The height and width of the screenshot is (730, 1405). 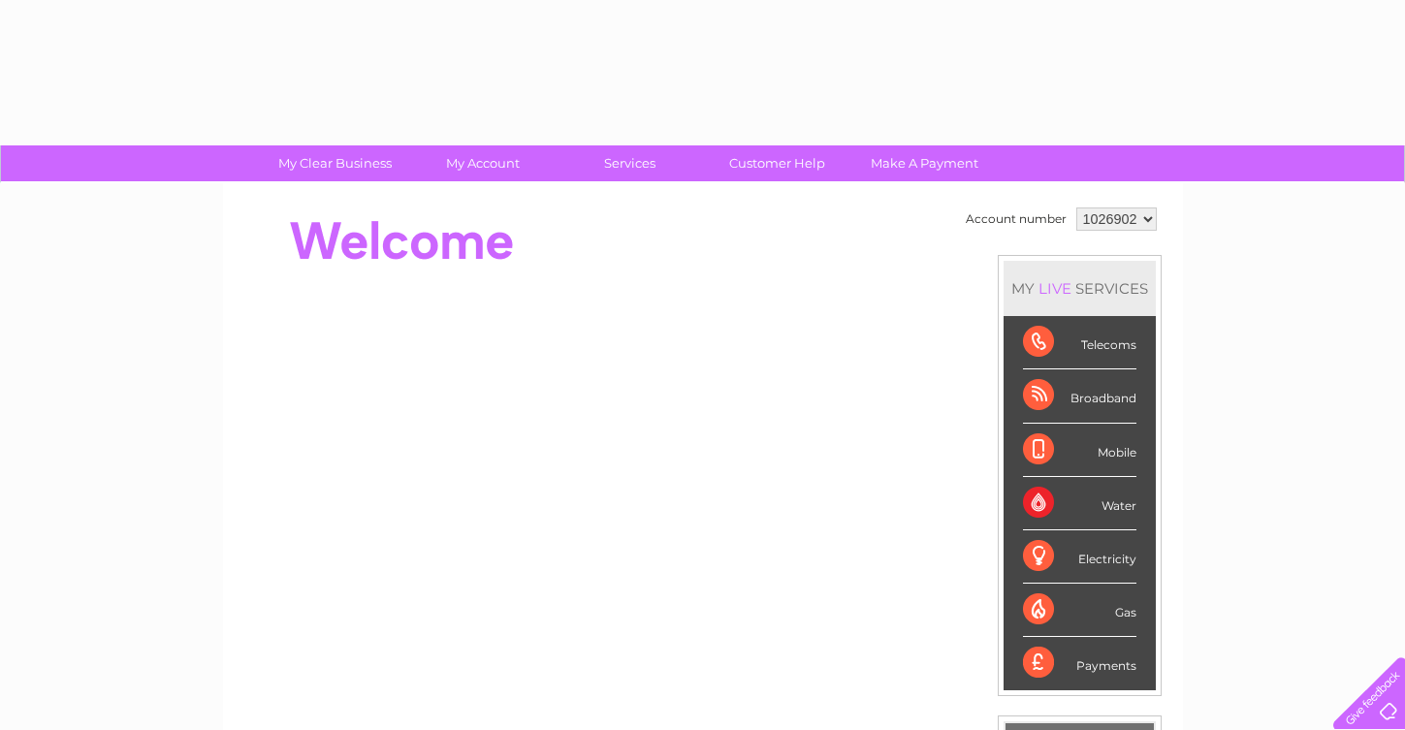 What do you see at coordinates (629, 163) in the screenshot?
I see `a: Services` at bounding box center [629, 163].